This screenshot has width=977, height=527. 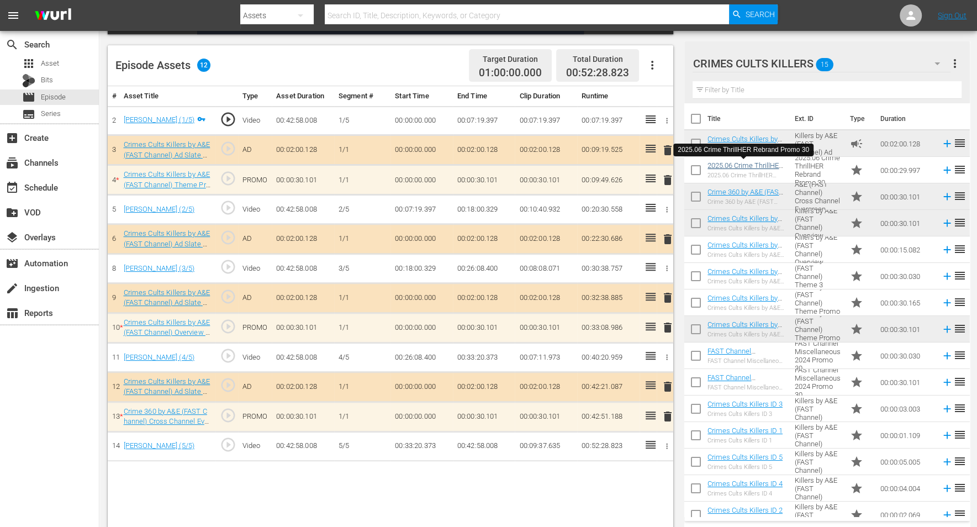 What do you see at coordinates (362, 209) in the screenshot?
I see `td: 2/5` at bounding box center [362, 209].